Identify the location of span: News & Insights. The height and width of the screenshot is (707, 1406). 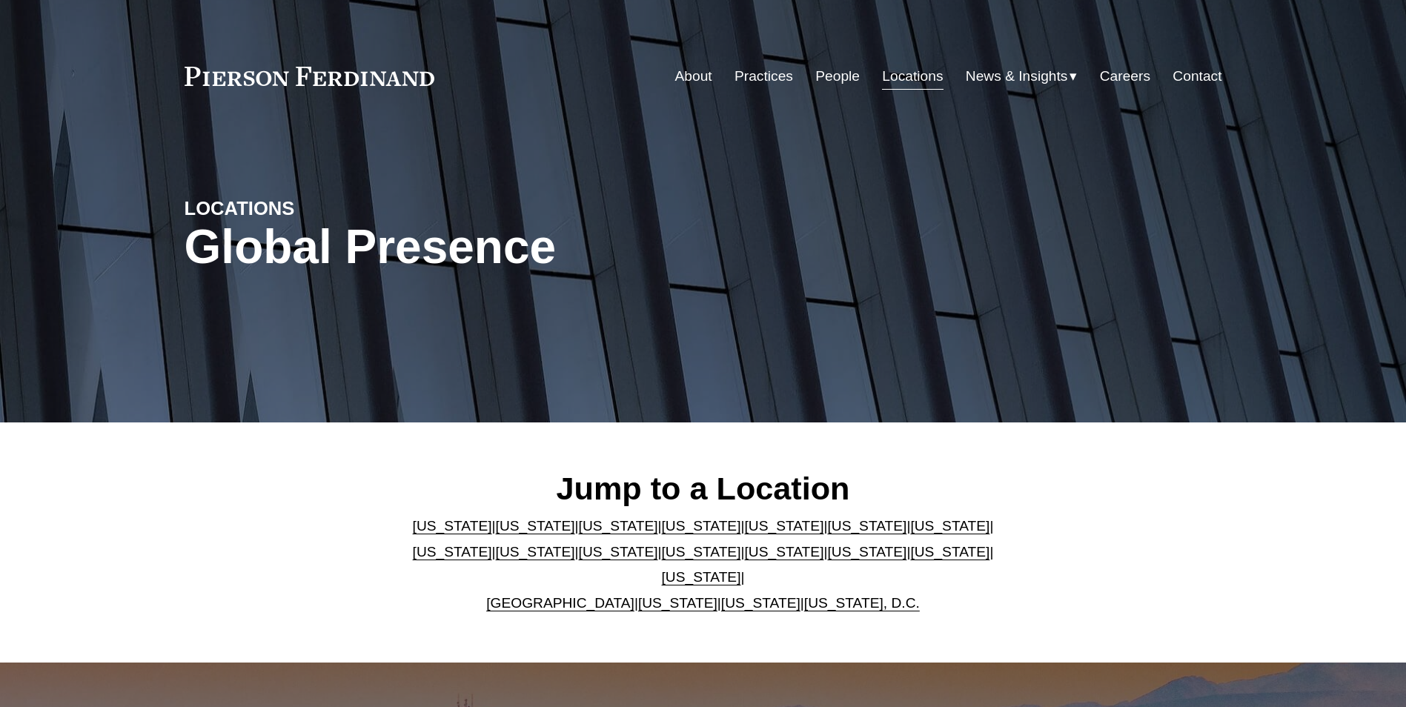
(1017, 76).